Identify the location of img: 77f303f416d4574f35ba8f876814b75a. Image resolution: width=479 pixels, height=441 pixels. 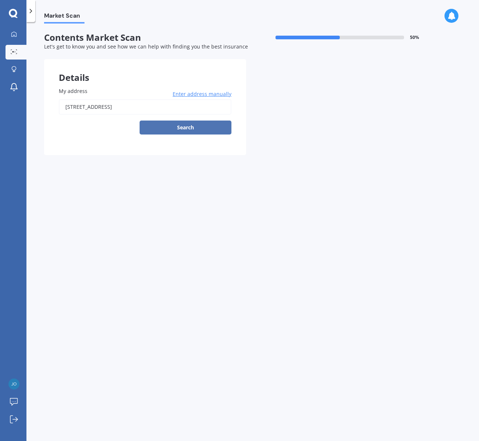
(14, 384).